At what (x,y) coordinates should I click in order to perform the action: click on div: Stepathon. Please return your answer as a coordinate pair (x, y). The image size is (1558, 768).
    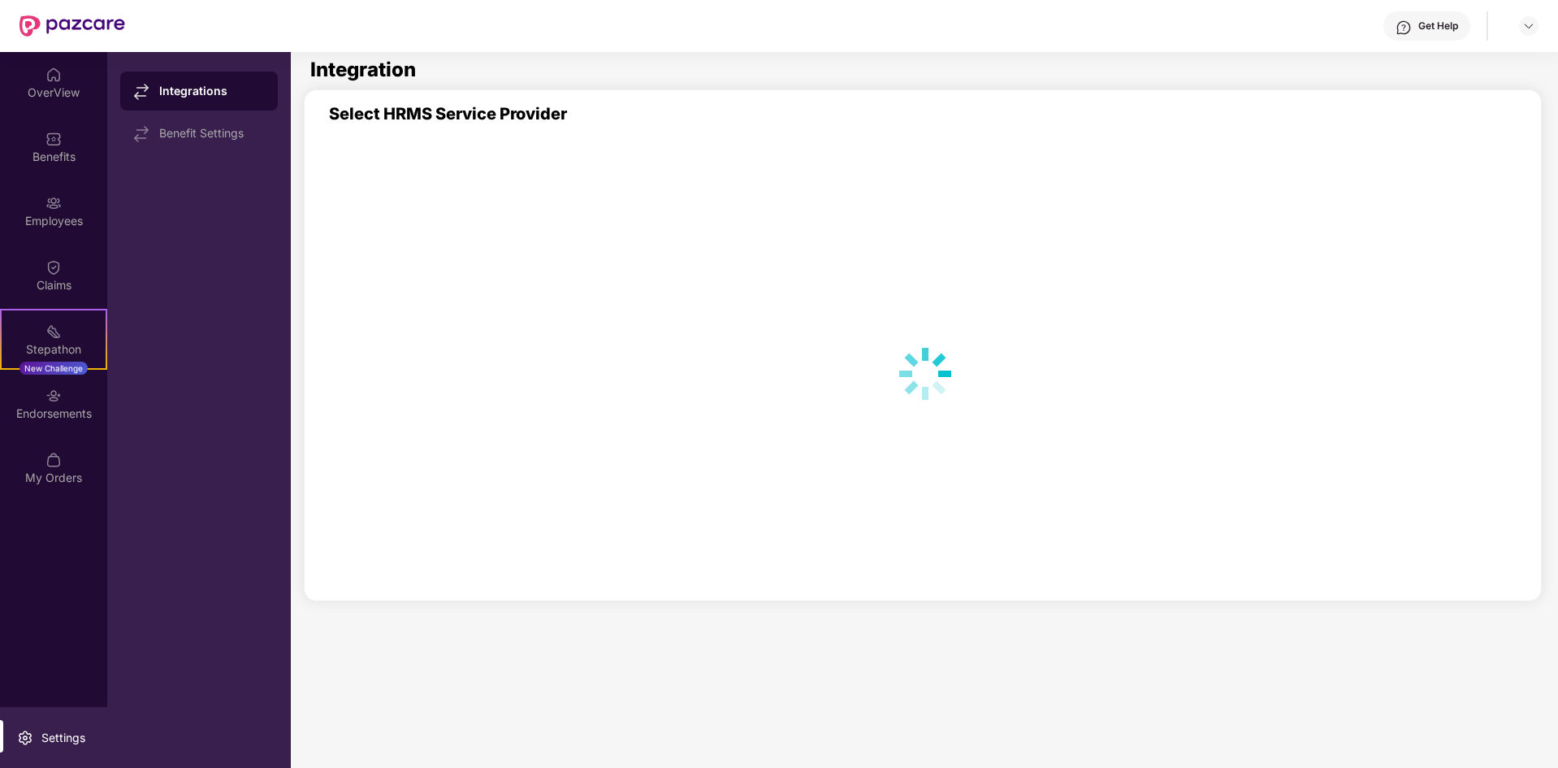
    Looking at the image, I should click on (54, 349).